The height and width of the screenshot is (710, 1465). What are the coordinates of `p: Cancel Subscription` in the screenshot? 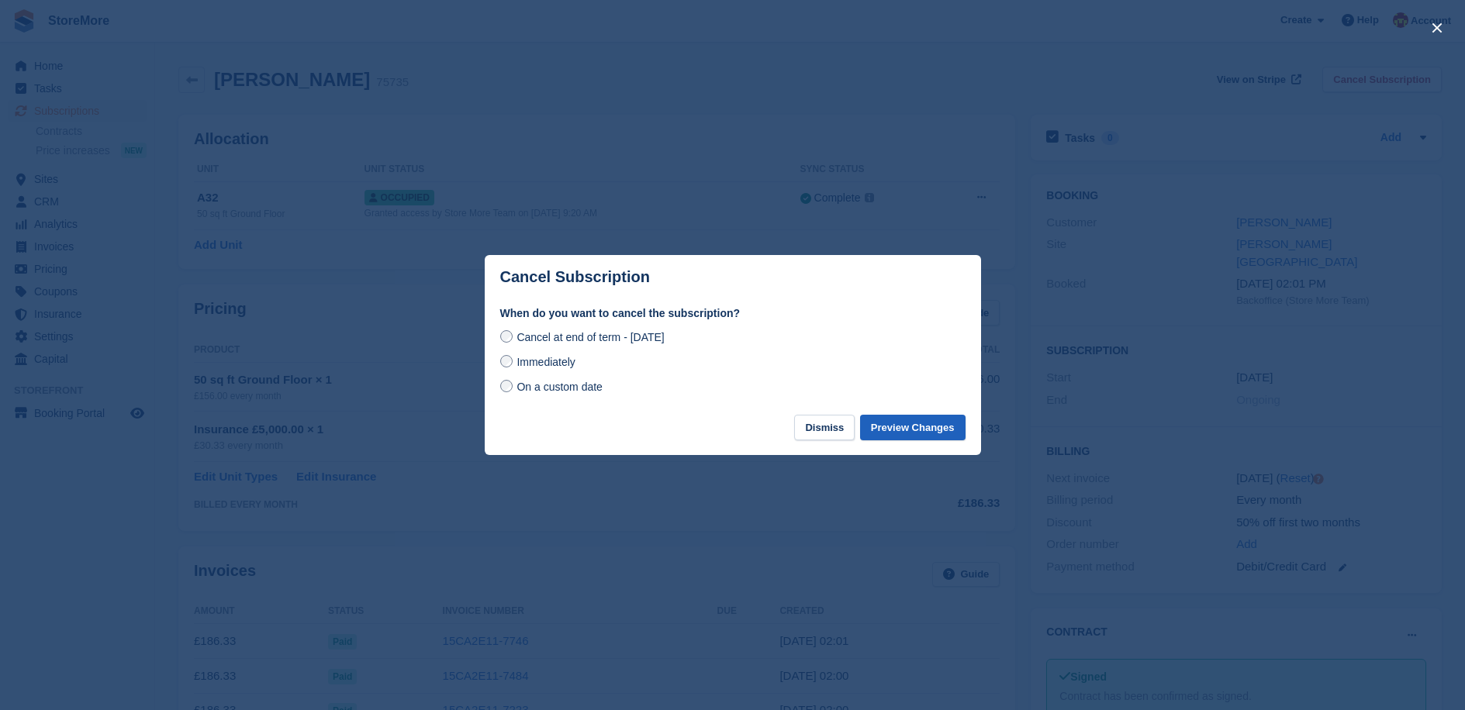 It's located at (575, 277).